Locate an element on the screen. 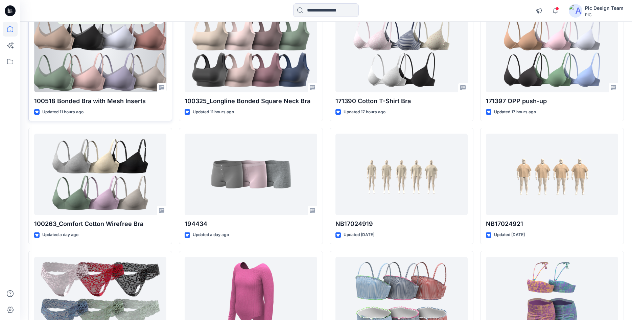 The image size is (632, 320). a: 100263_Comfort Cotton Wirefree Bra is located at coordinates (100, 174).